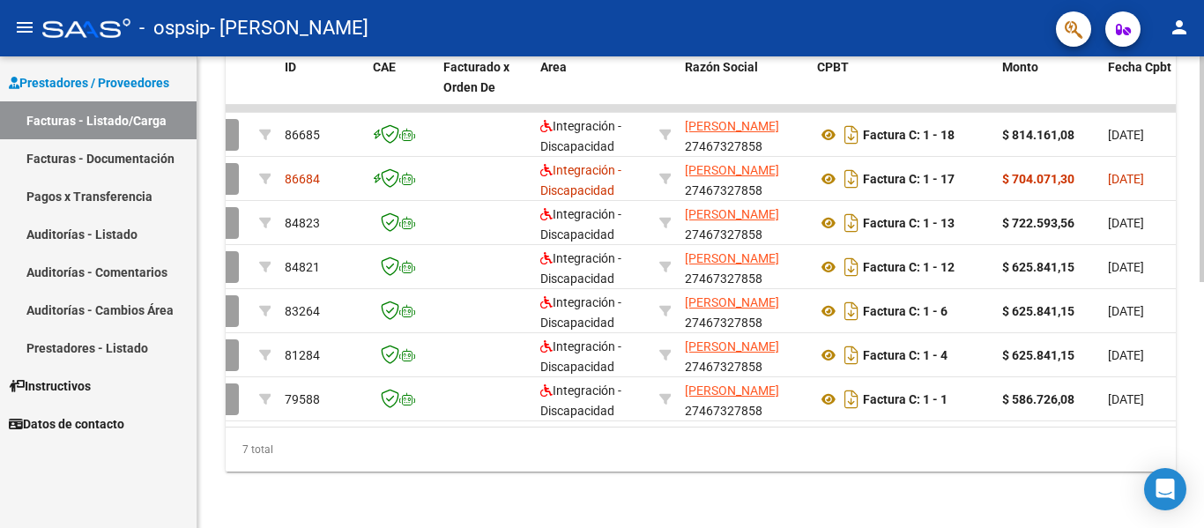 The width and height of the screenshot is (1204, 528). I want to click on div: Open Intercom Messenger, so click(1165, 489).